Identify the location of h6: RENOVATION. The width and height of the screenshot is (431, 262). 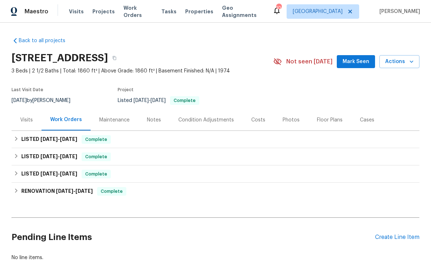
(57, 192).